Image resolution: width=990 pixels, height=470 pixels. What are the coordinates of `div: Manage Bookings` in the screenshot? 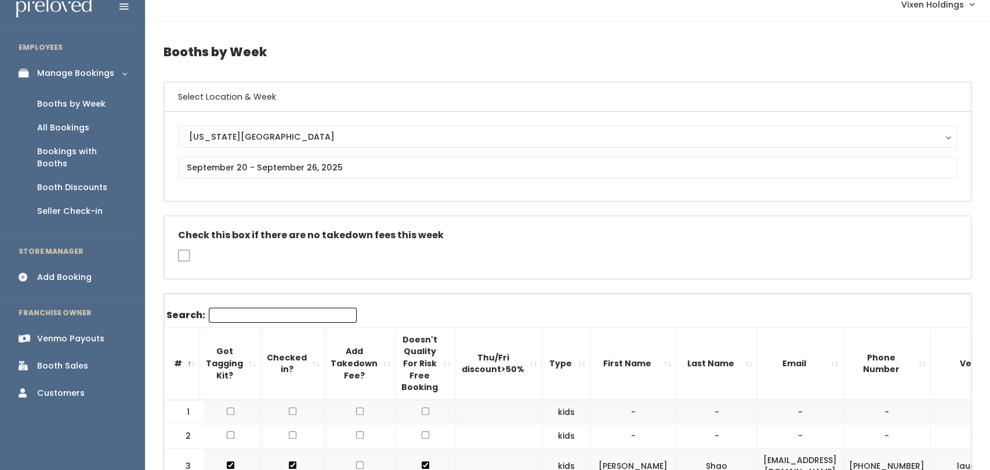 It's located at (75, 73).